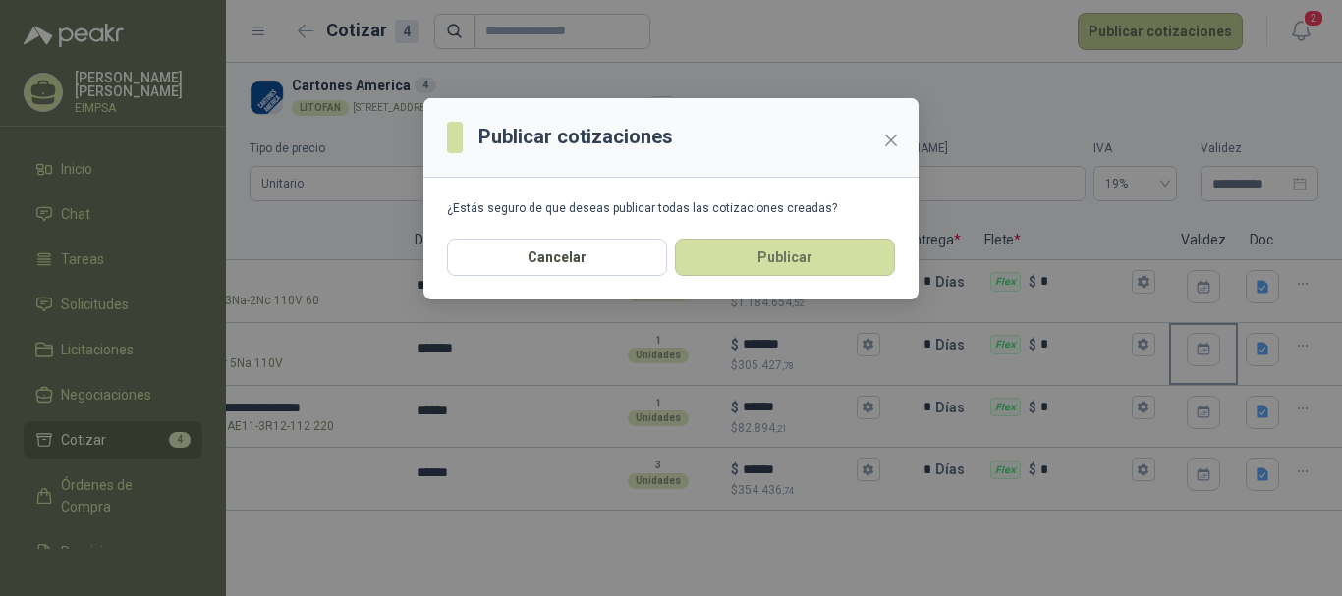  What do you see at coordinates (785, 257) in the screenshot?
I see `button: Publicar` at bounding box center [785, 257].